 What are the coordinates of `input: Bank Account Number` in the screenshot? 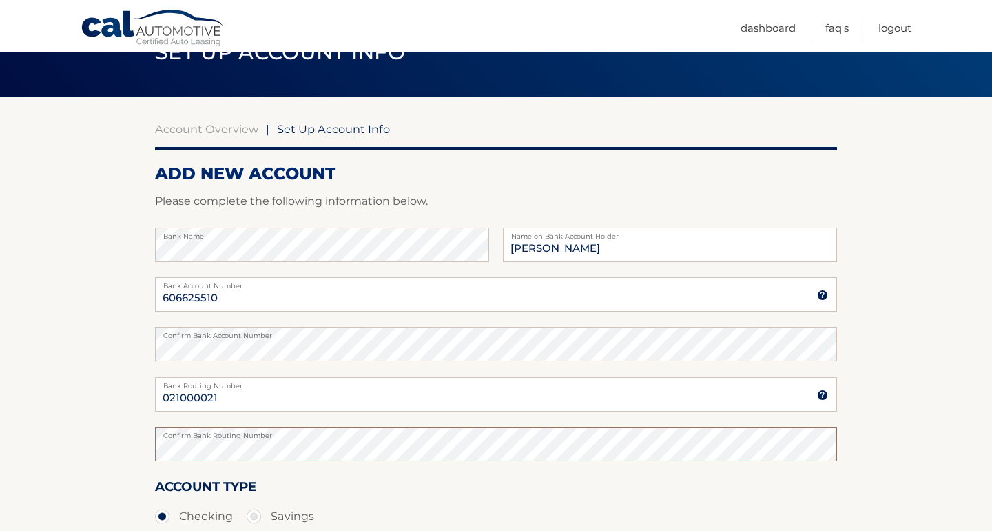 It's located at (496, 294).